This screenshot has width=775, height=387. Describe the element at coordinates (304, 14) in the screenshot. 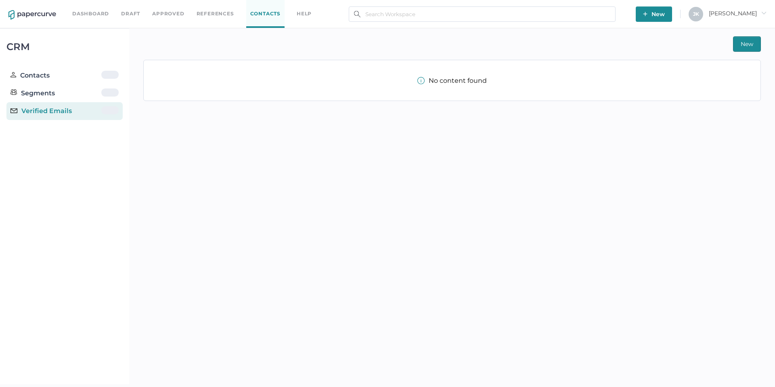

I see `div: help` at that location.